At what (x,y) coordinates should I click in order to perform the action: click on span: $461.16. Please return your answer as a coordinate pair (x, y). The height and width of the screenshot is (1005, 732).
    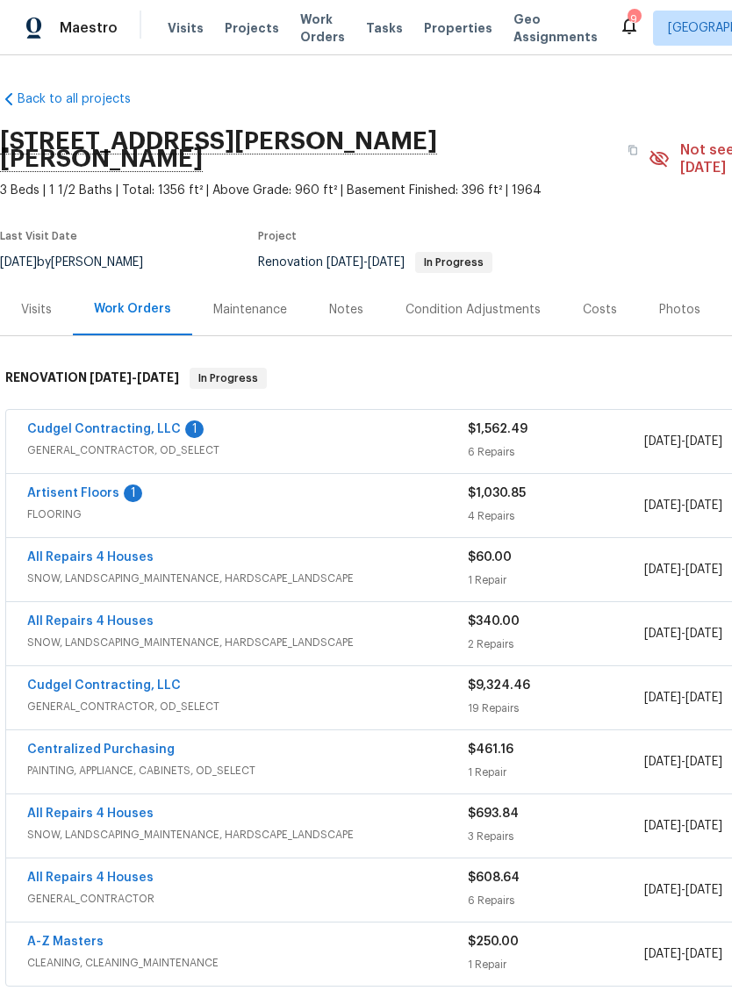
    Looking at the image, I should click on (490, 749).